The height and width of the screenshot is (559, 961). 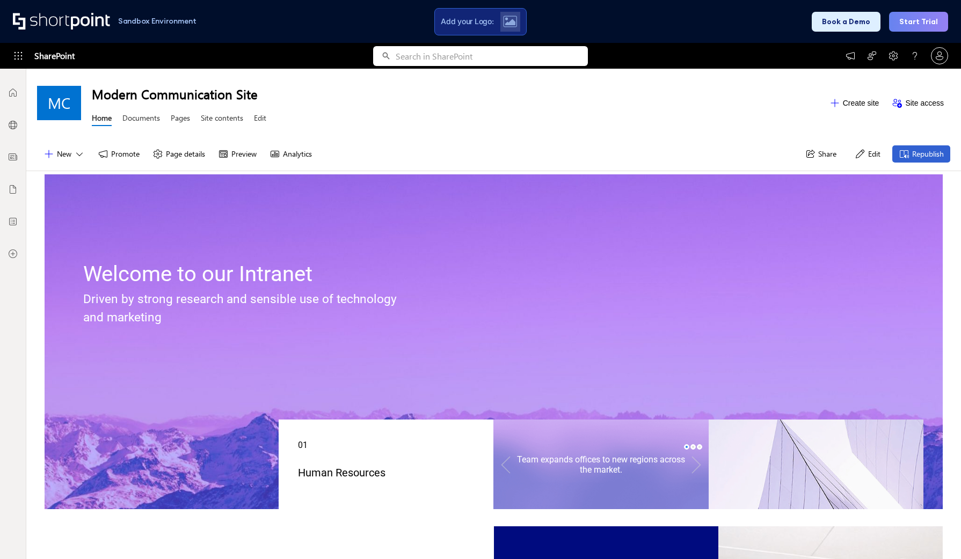 I want to click on button: Page details, so click(x=179, y=154).